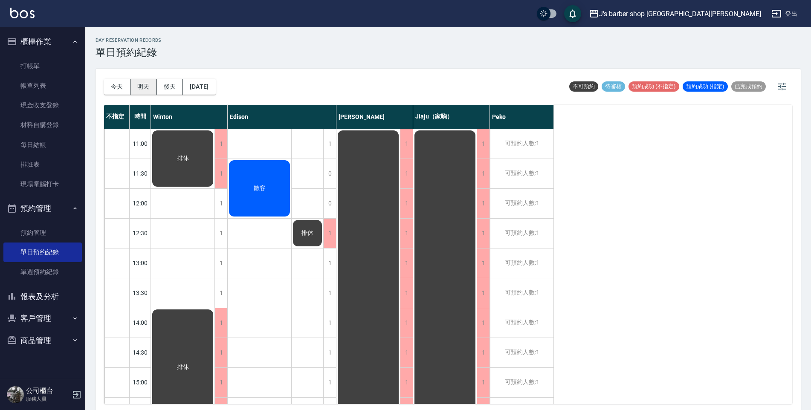 Image resolution: width=811 pixels, height=410 pixels. I want to click on a: 帳單列表, so click(43, 86).